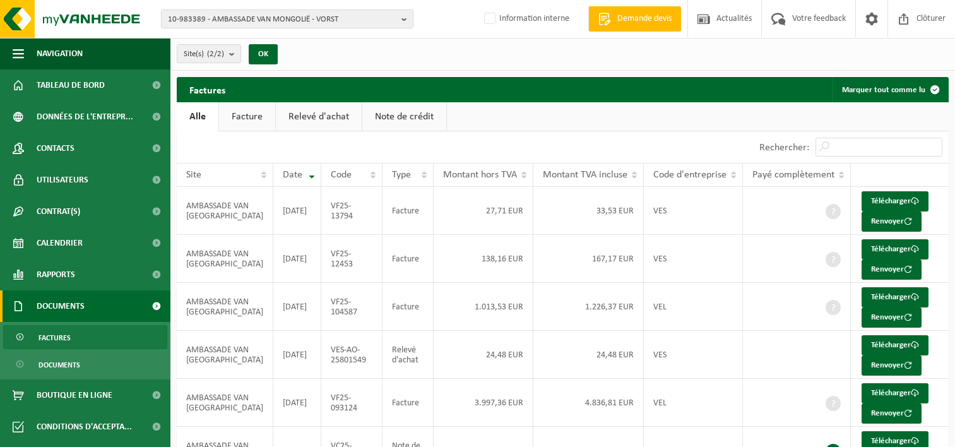 This screenshot has width=955, height=447. I want to click on a: Factures, so click(85, 337).